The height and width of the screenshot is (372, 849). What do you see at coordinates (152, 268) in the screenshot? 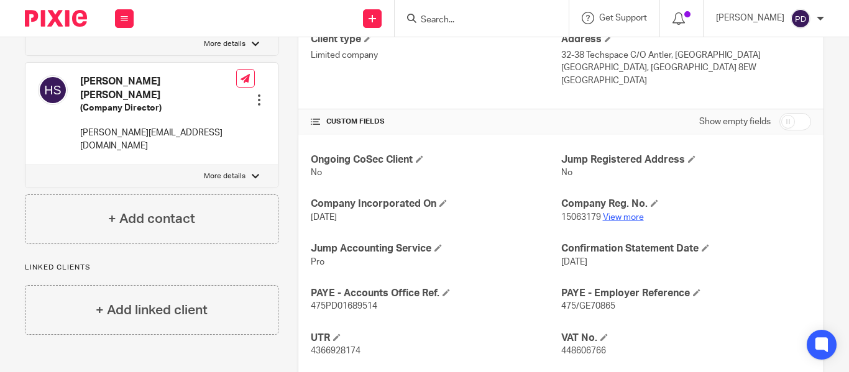
I see `p: Linked clients` at bounding box center [152, 268].